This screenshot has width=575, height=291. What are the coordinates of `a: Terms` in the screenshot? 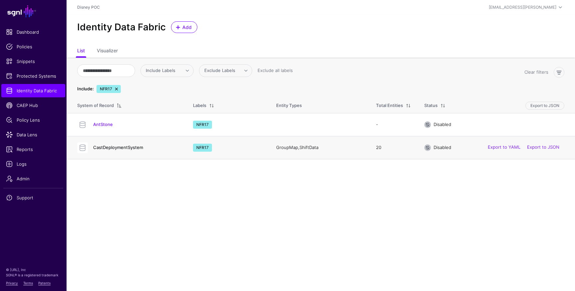 It's located at (28, 283).